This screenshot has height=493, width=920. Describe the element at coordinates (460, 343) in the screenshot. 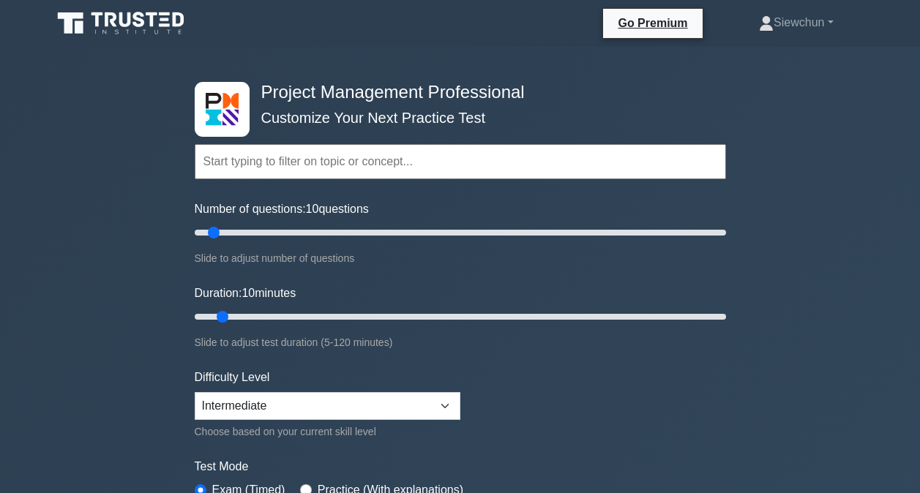

I see `div: Slide to adjust test duration (5-120 minutes)` at that location.